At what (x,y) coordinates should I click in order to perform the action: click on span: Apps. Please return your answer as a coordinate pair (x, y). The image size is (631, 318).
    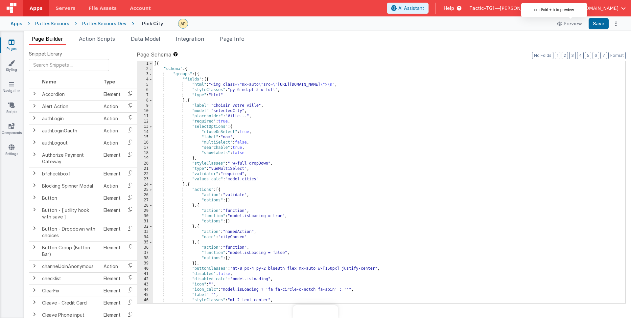
    Looking at the image, I should click on (36, 8).